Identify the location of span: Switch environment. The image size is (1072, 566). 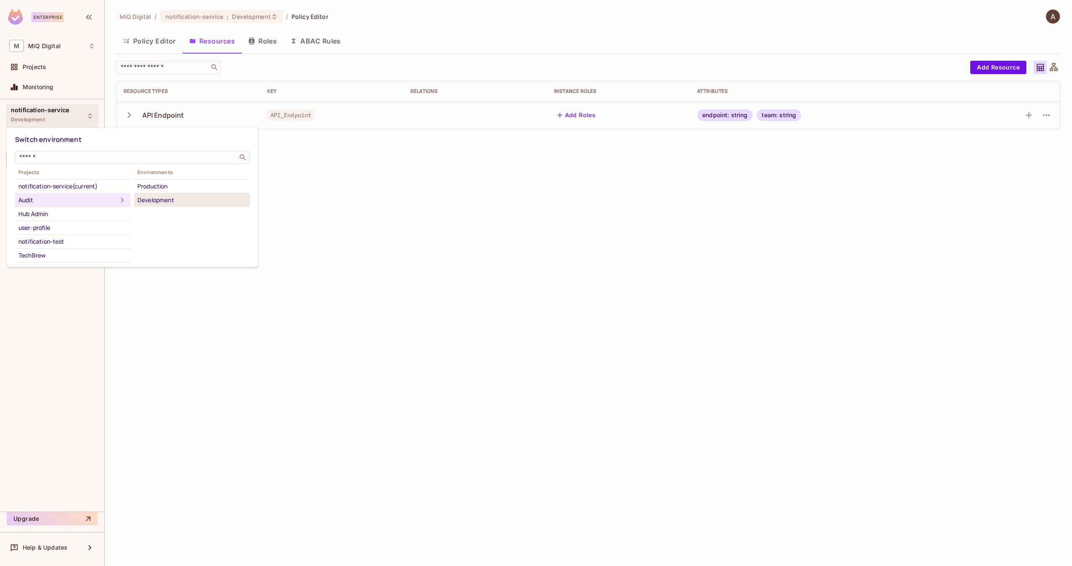
(48, 139).